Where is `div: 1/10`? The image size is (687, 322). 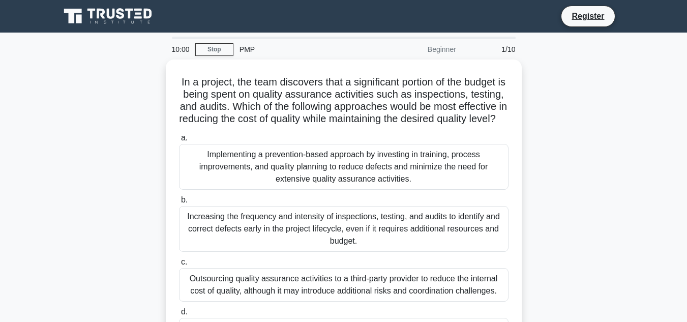
div: 1/10 is located at coordinates (491, 49).